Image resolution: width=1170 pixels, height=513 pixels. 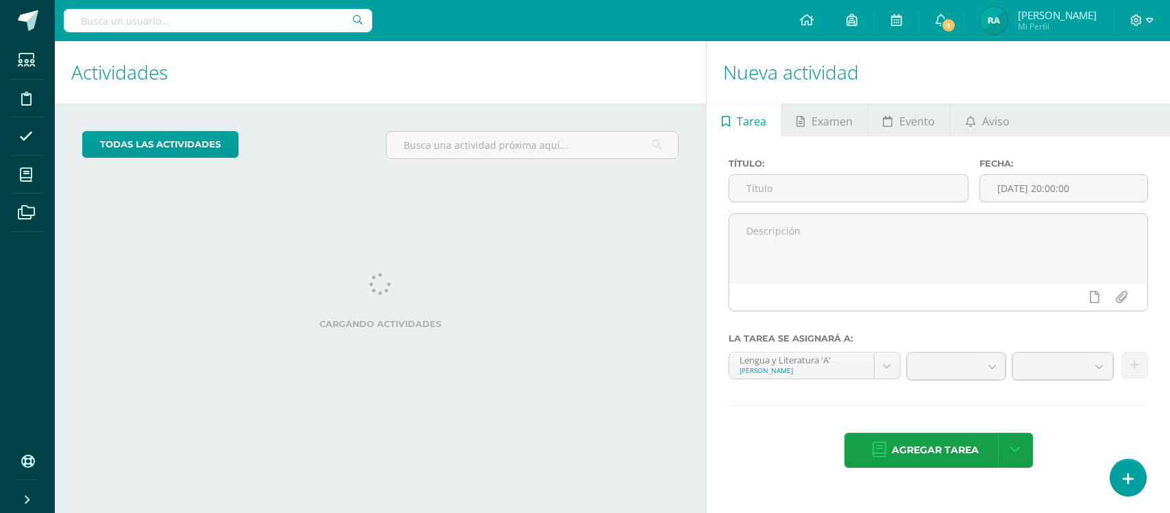 I want to click on img: 42a794515383cd36c1593cd70a18a66d.png, so click(x=994, y=21).